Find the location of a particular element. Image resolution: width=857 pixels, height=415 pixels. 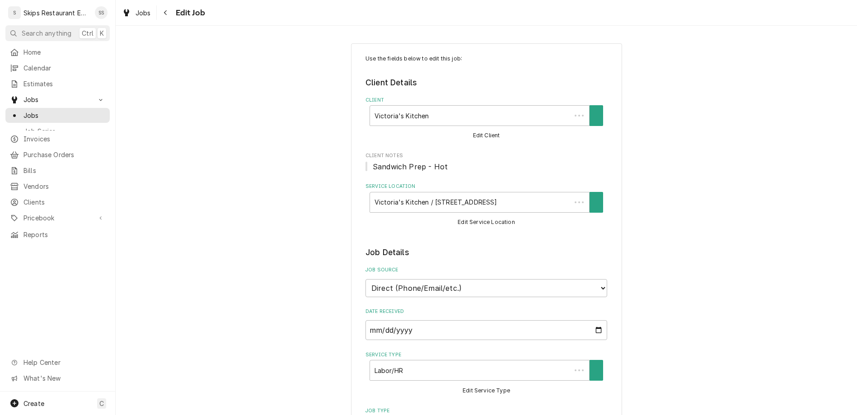

span: C is located at coordinates (102, 403).